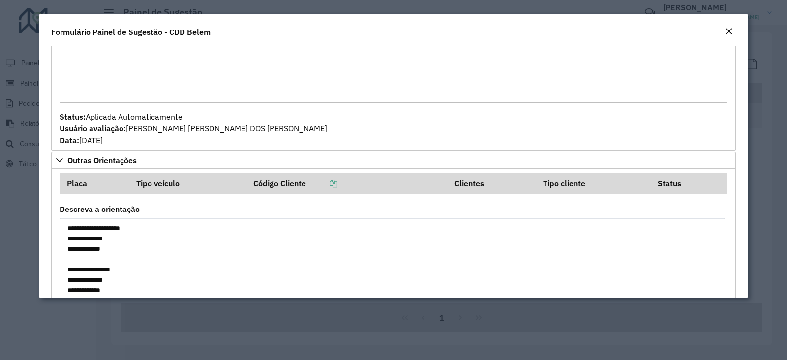 This screenshot has width=787, height=360. Describe the element at coordinates (99, 209) in the screenshot. I see `label: Descreva a orientação` at that location.